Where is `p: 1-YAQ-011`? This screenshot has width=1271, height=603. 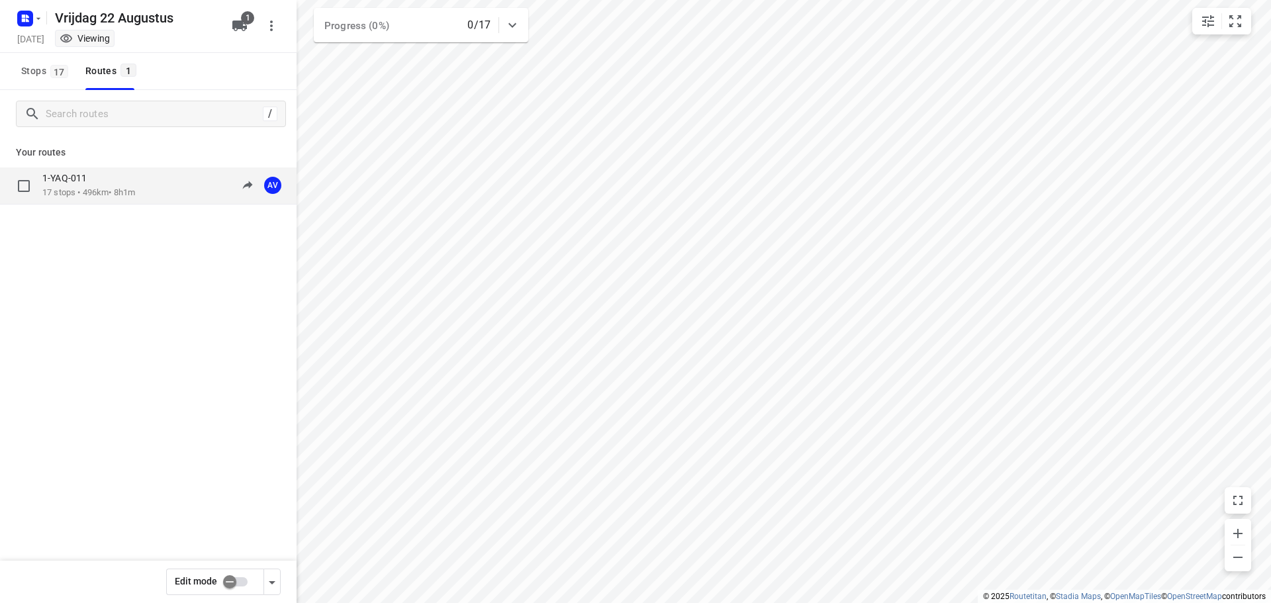 p: 1-YAQ-011 is located at coordinates (68, 178).